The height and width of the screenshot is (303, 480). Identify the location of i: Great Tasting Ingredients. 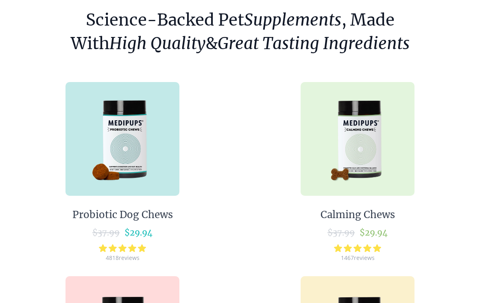
(314, 44).